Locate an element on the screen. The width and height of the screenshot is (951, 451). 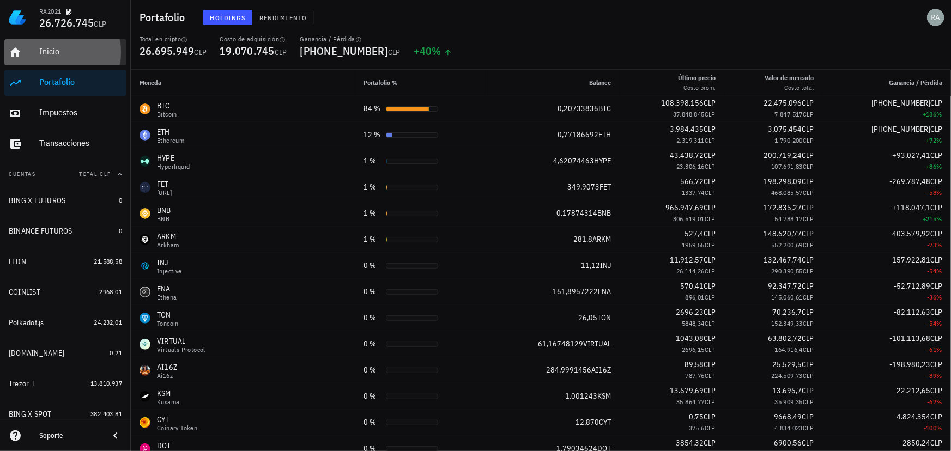
span: 24.232,01 is located at coordinates (108, 322).